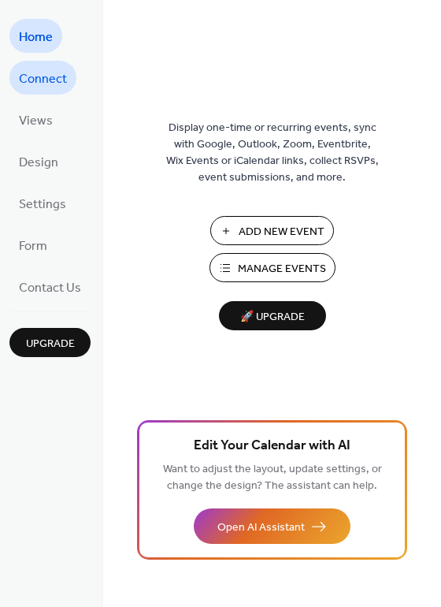 Image resolution: width=441 pixels, height=607 pixels. I want to click on button: Manage Events, so click(273, 267).